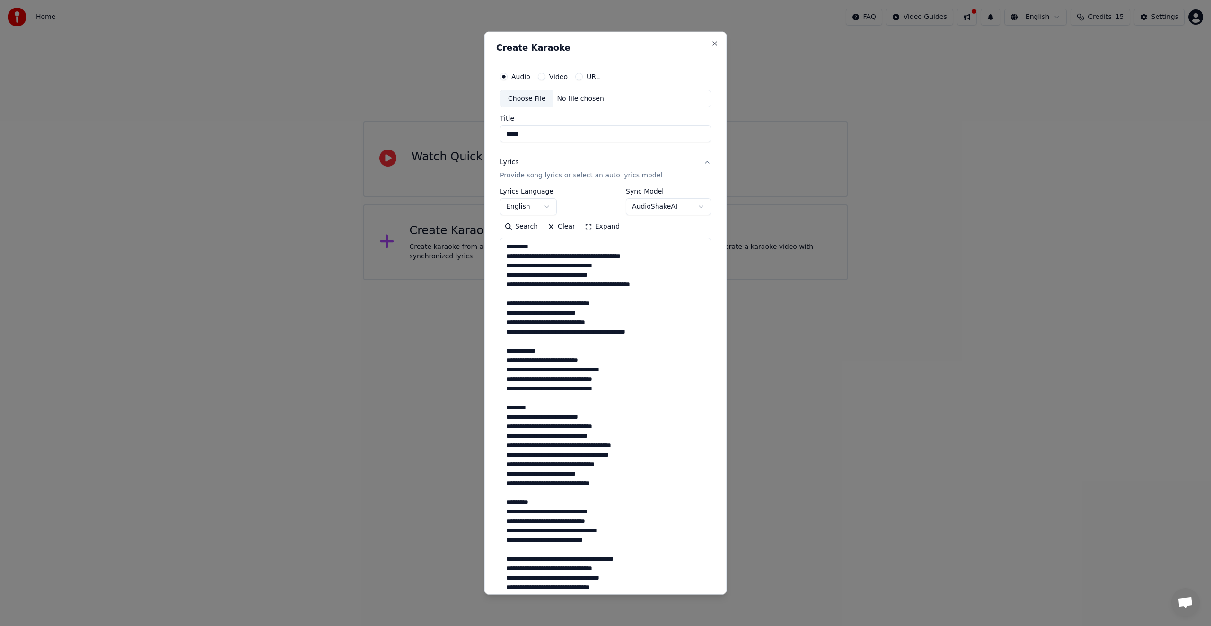 This screenshot has height=626, width=1211. What do you see at coordinates (593, 76) in the screenshot?
I see `label: URL` at bounding box center [593, 76].